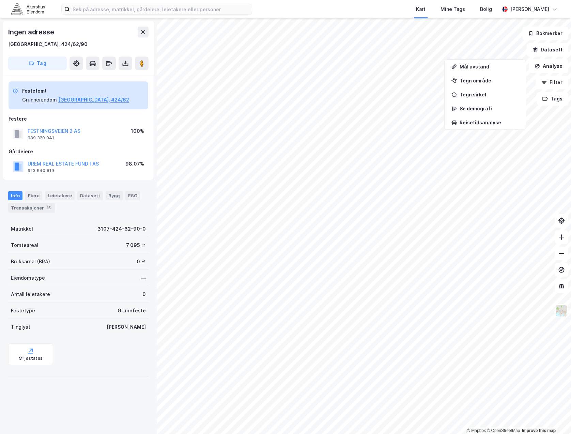  What do you see at coordinates (78, 152) in the screenshot?
I see `div: Gårdeiere` at bounding box center [78, 152].